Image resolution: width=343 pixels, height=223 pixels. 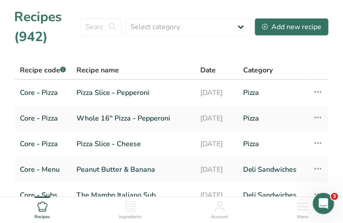 I want to click on a: Pizza Slice - Pepperoni, so click(x=133, y=93).